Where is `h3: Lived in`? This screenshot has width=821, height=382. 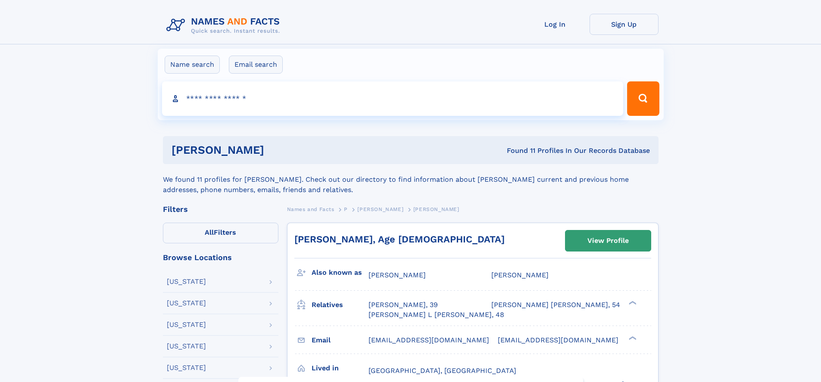 h3: Lived in is located at coordinates (340, 369).